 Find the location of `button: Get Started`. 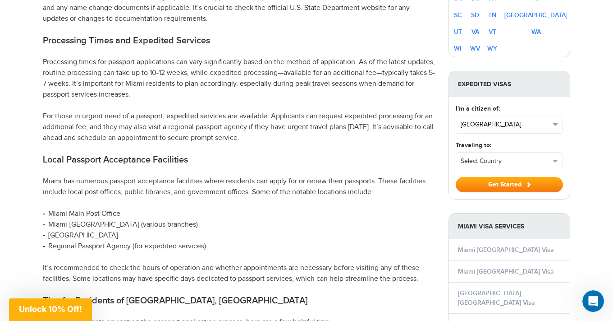

button: Get Started is located at coordinates (510, 184).